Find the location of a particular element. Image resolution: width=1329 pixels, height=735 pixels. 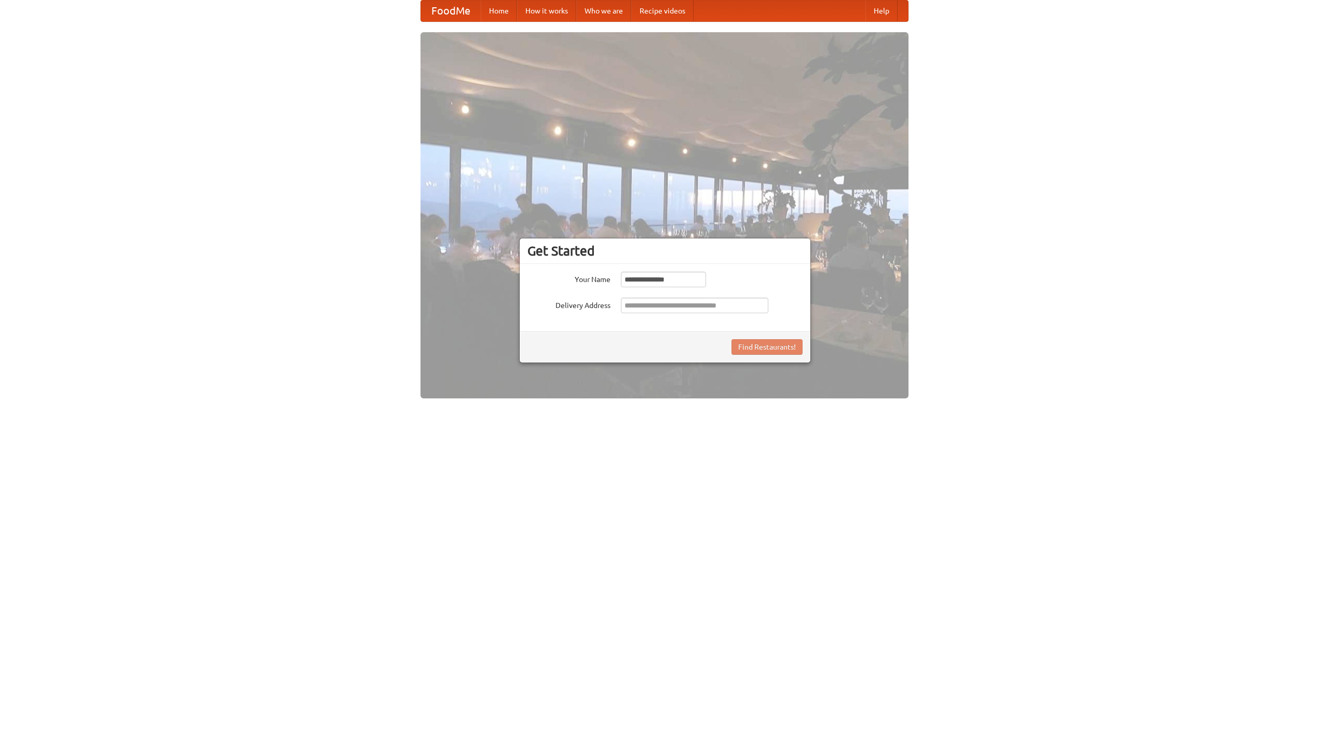

label: Your Name is located at coordinates (569, 278).